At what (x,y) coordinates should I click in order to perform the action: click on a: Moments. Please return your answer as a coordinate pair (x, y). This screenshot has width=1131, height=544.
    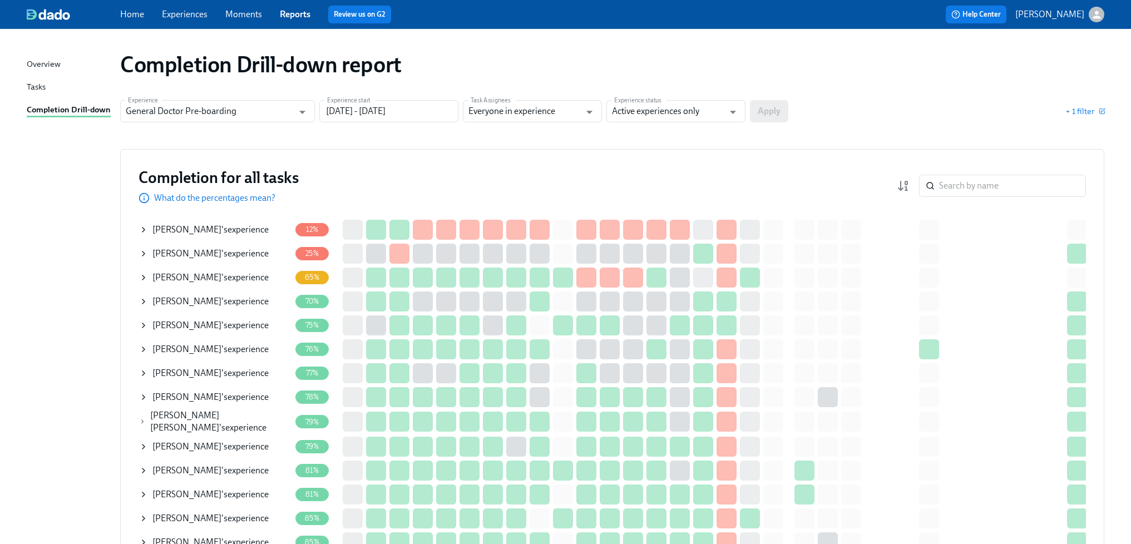
    Looking at the image, I should click on (244, 14).